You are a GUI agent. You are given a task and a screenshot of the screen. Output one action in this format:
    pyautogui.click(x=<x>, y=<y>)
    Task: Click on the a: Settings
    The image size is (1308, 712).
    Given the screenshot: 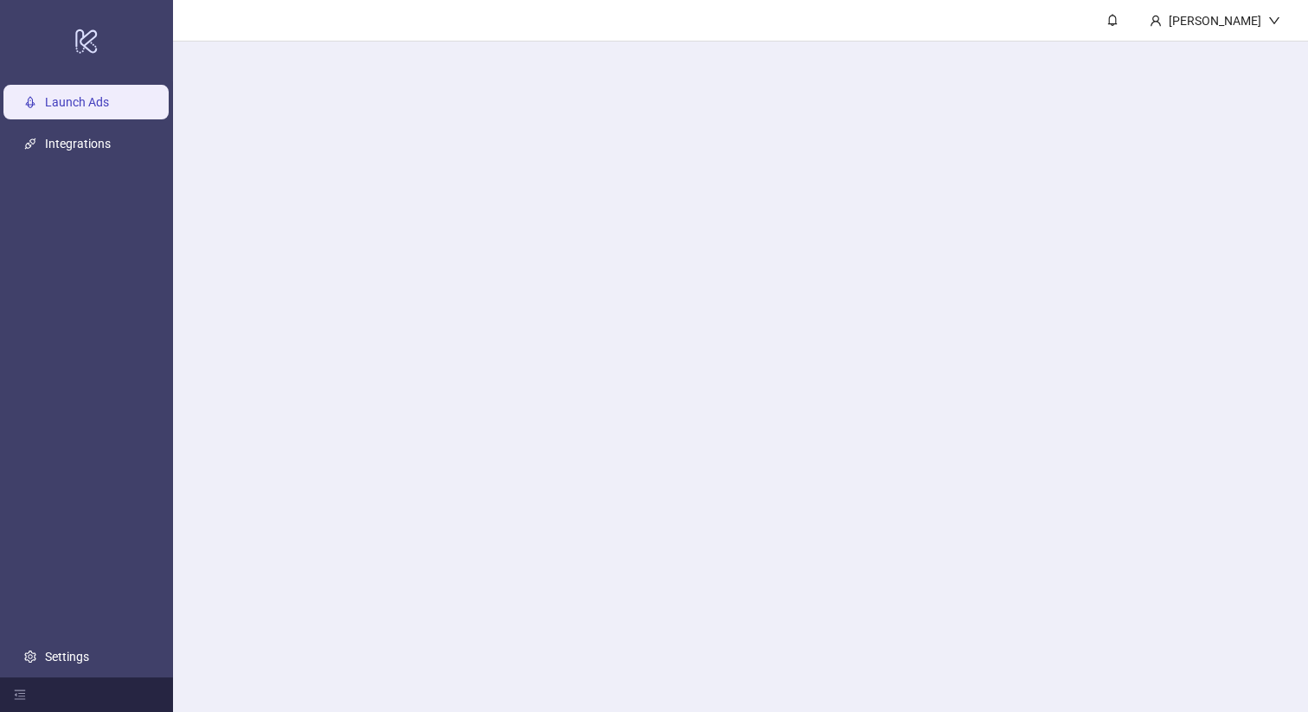 What is the action you would take?
    pyautogui.click(x=67, y=657)
    